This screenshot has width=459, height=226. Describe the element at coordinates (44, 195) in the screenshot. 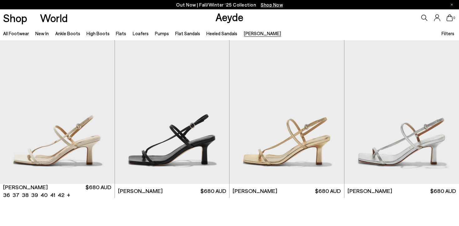

I see `li: 40` at that location.